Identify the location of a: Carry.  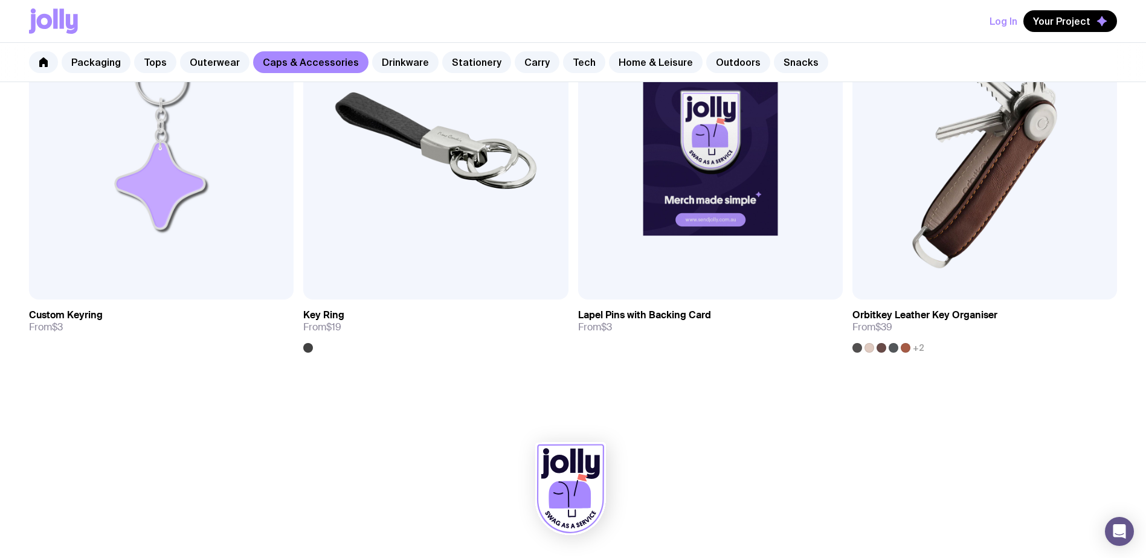
(537, 62).